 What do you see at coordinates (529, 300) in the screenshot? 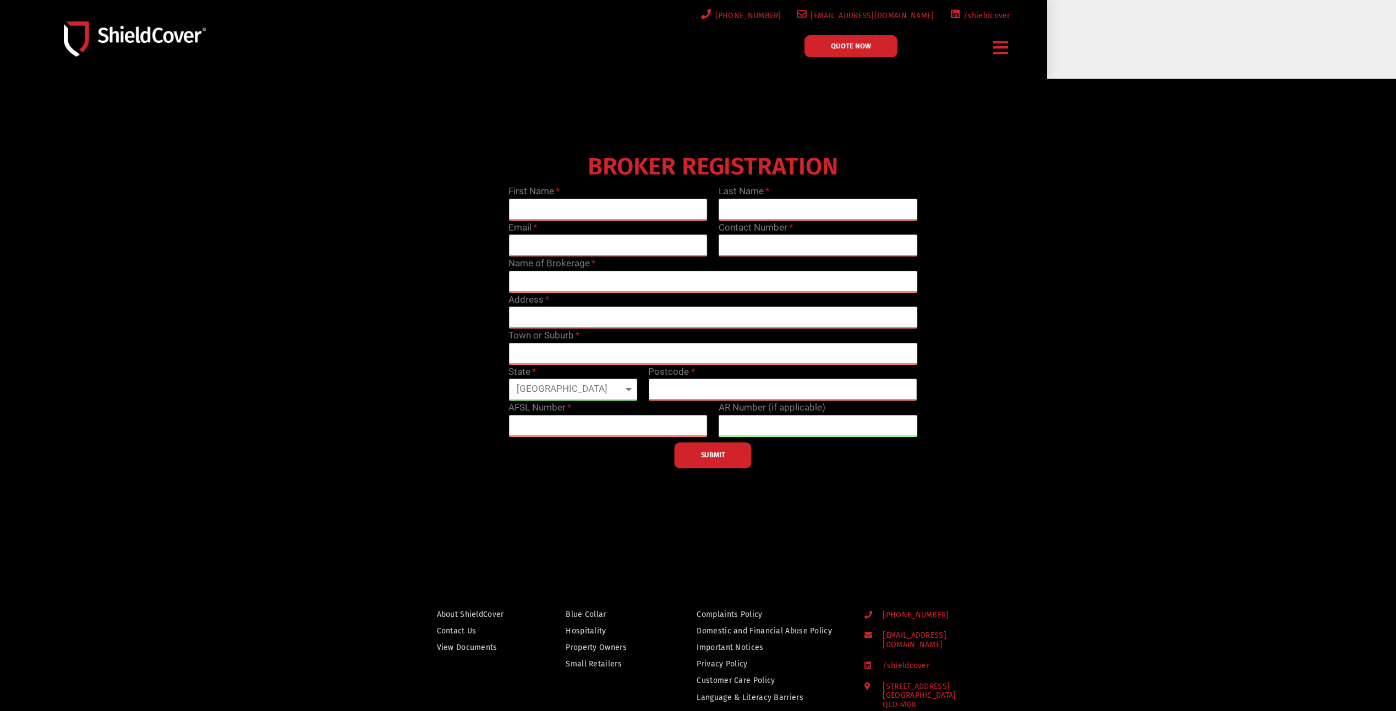
I see `label: Address` at bounding box center [529, 300].